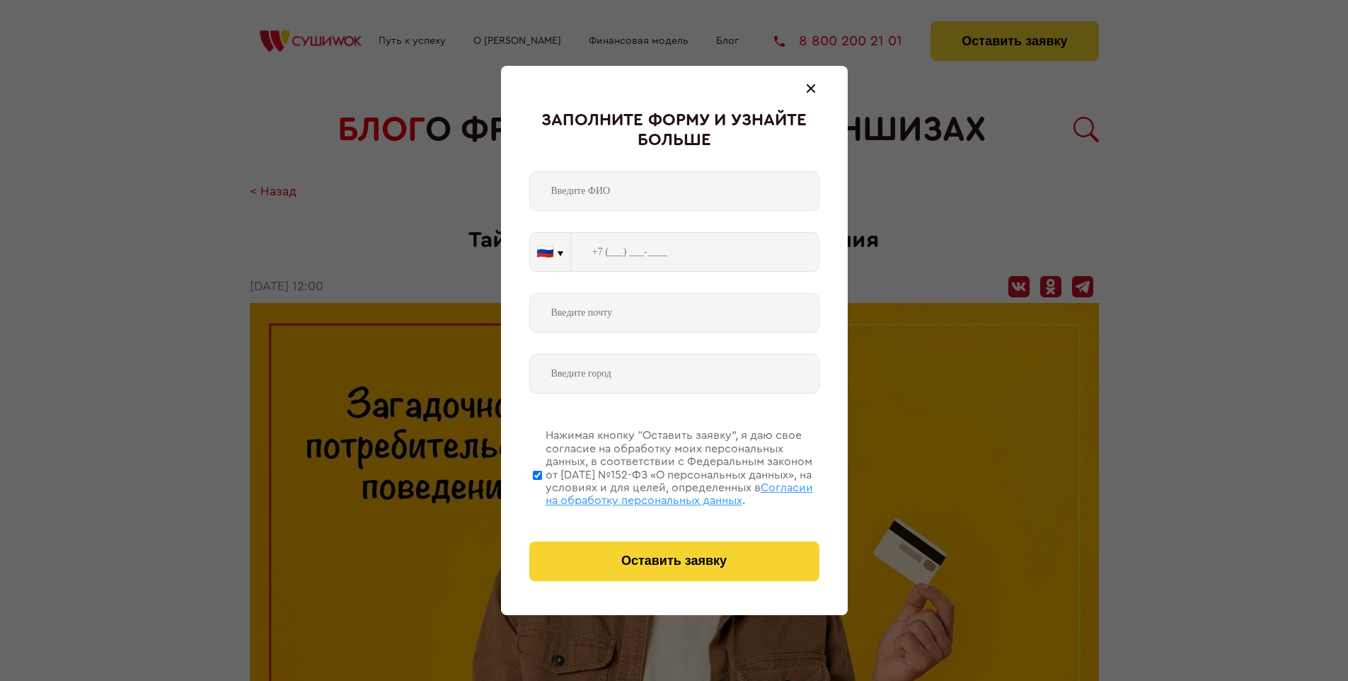 The image size is (1348, 681). Describe the element at coordinates (682, 468) in the screenshot. I see `div: Нажимая кнопку “Оставить заявку”, я даю свое согласие на обработку моих персональных данных, в со...` at that location.